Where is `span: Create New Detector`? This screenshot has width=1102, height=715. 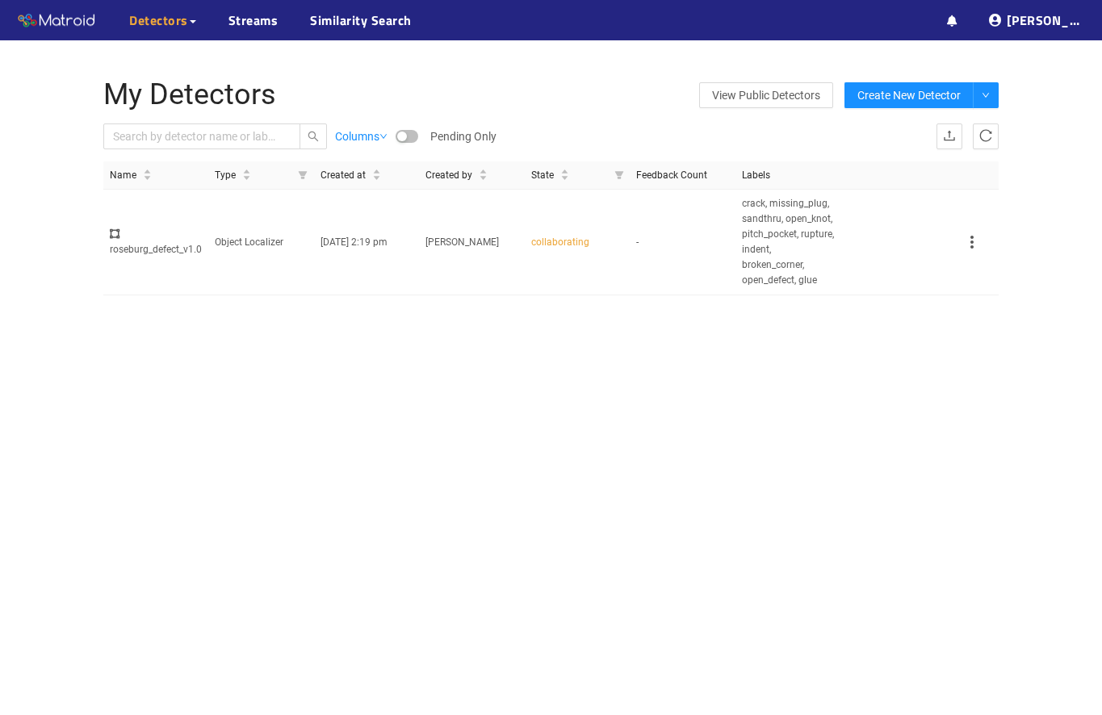 span: Create New Detector is located at coordinates (909, 95).